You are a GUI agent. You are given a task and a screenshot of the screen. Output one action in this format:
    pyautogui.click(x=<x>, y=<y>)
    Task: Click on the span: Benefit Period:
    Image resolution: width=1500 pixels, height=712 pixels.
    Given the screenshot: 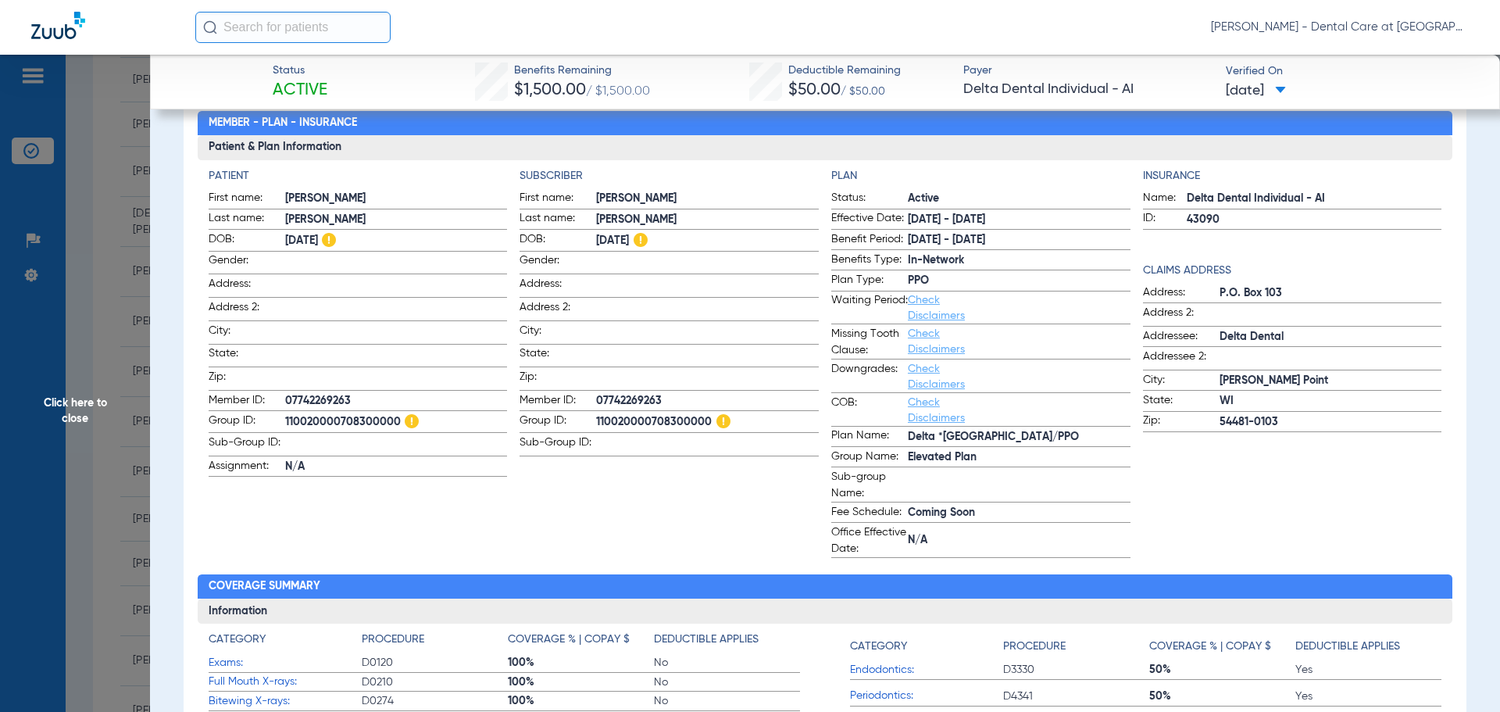 What is the action you would take?
    pyautogui.click(x=869, y=241)
    